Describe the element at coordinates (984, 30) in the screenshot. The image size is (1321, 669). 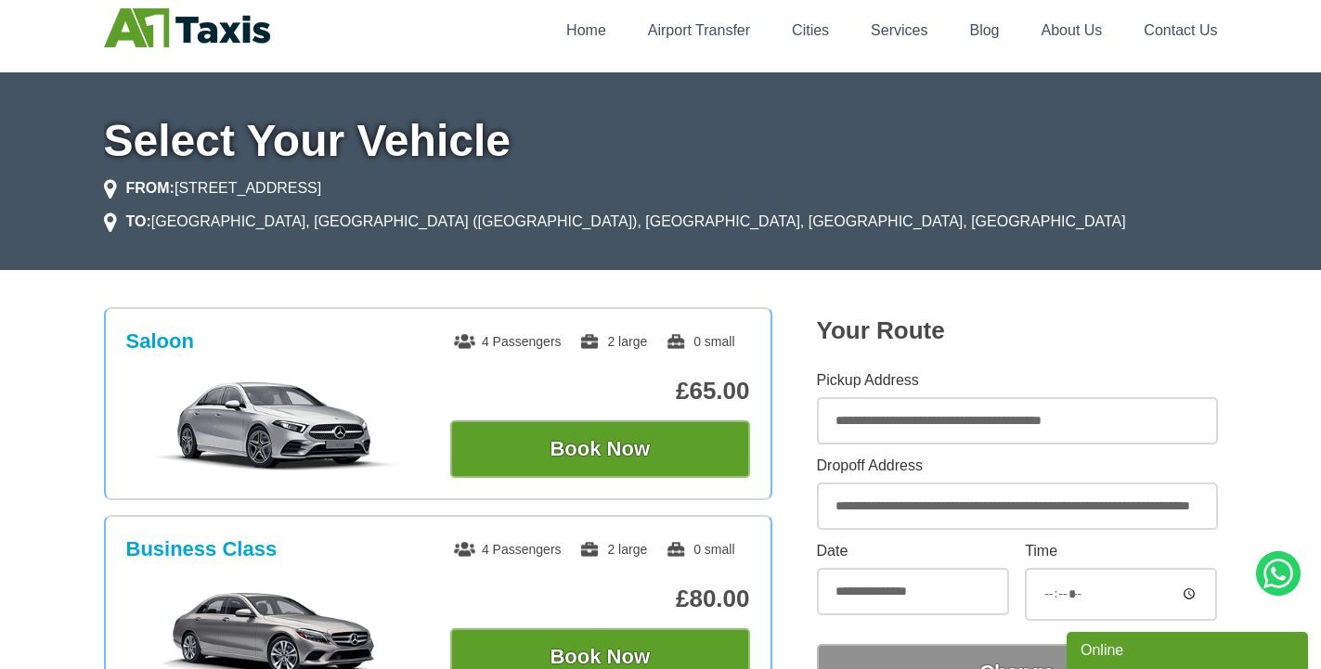
I see `a: Blog` at that location.